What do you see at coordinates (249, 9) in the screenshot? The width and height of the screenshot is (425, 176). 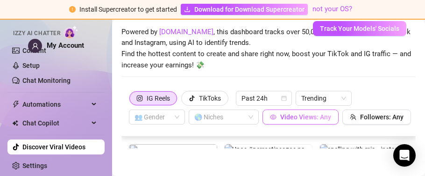 I see `span: Download for Download Supercreator` at bounding box center [249, 9].